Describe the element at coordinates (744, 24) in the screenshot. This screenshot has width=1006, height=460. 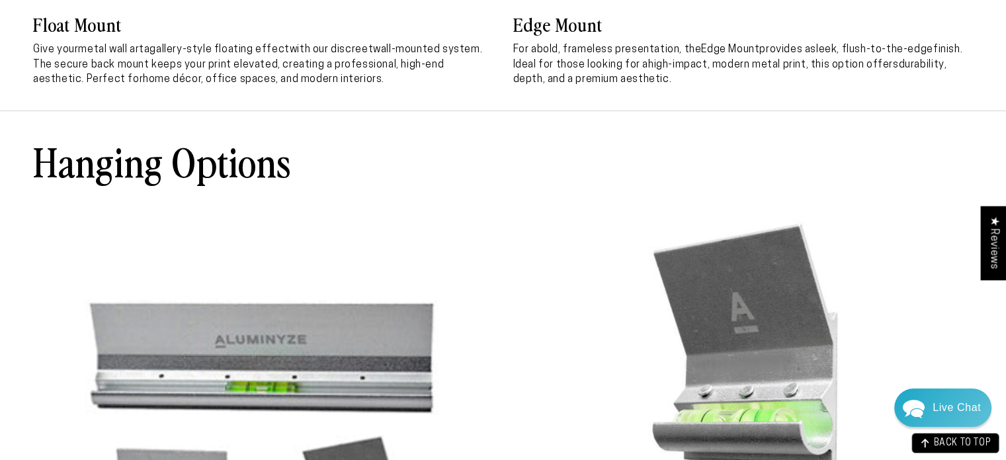
I see `h3: Edge Mount` at that location.